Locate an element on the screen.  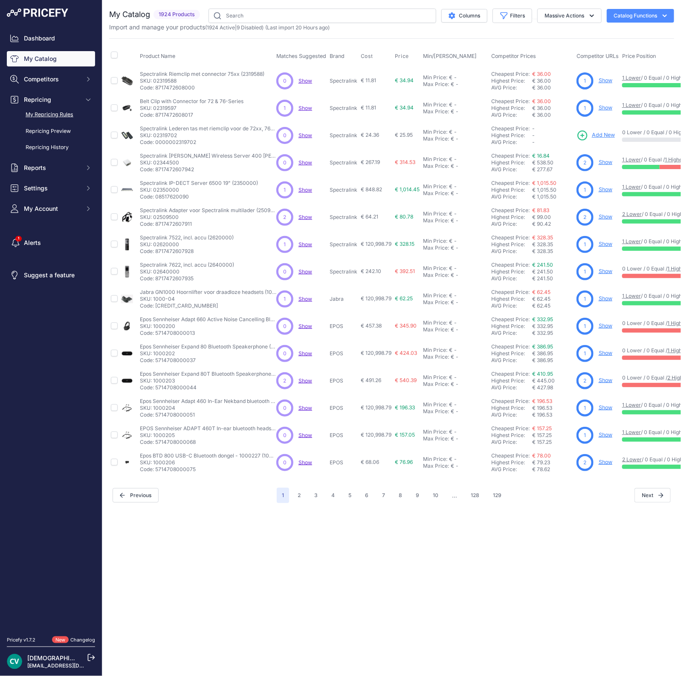
a: Add New is located at coordinates (596, 136).